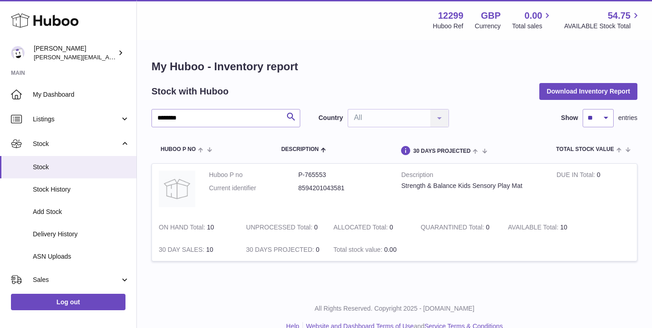 The image size is (652, 328). Describe the element at coordinates (394, 67) in the screenshot. I see `h1: My Huboo - Inventory report` at that location.